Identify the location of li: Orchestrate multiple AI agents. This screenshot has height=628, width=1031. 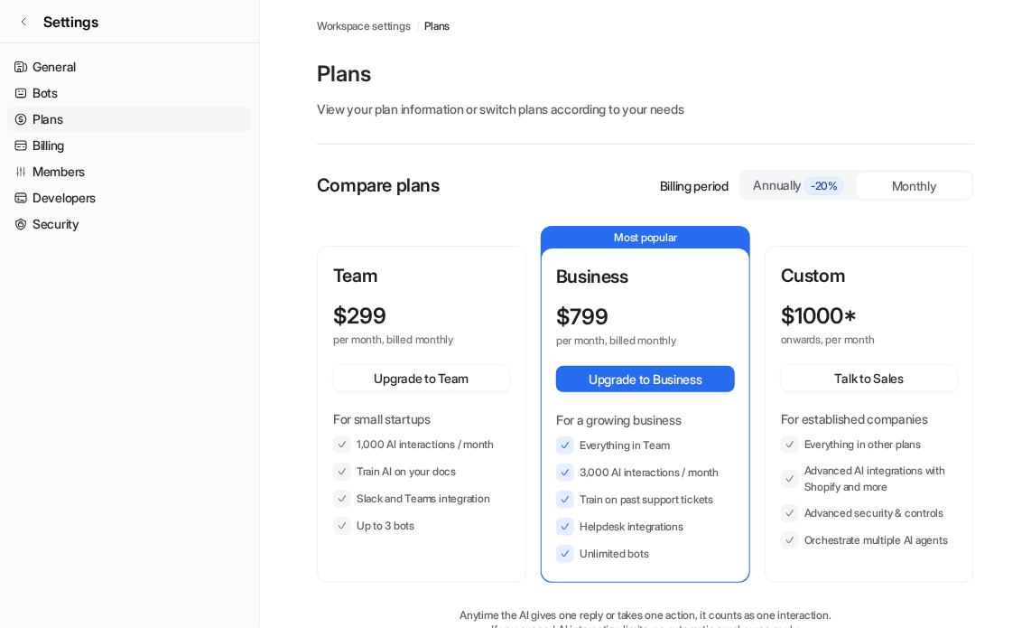
(870, 540).